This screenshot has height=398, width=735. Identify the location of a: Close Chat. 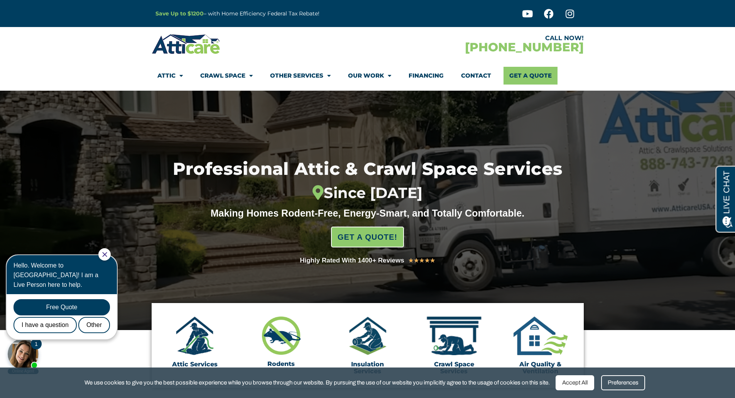
(101, 7).